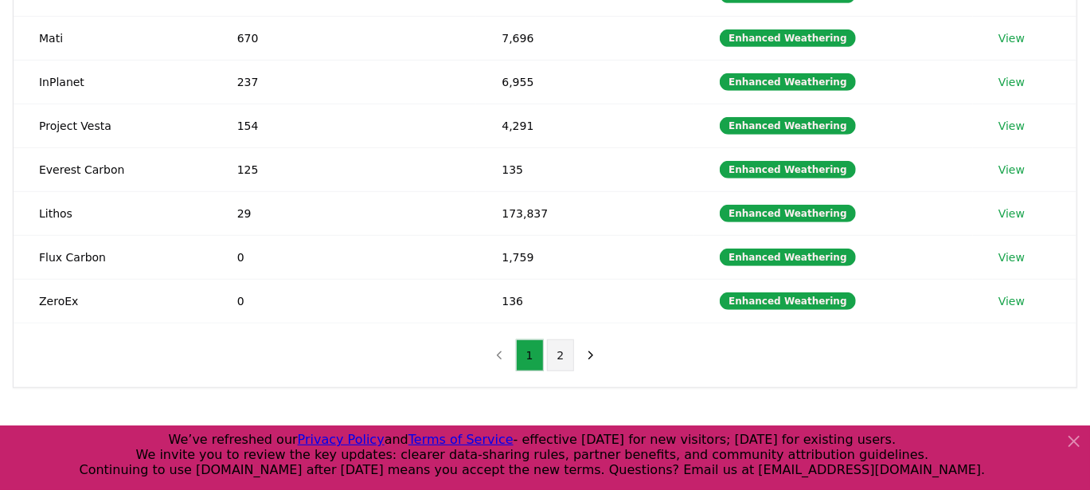  What do you see at coordinates (529, 355) in the screenshot?
I see `button: 1` at bounding box center [529, 355].